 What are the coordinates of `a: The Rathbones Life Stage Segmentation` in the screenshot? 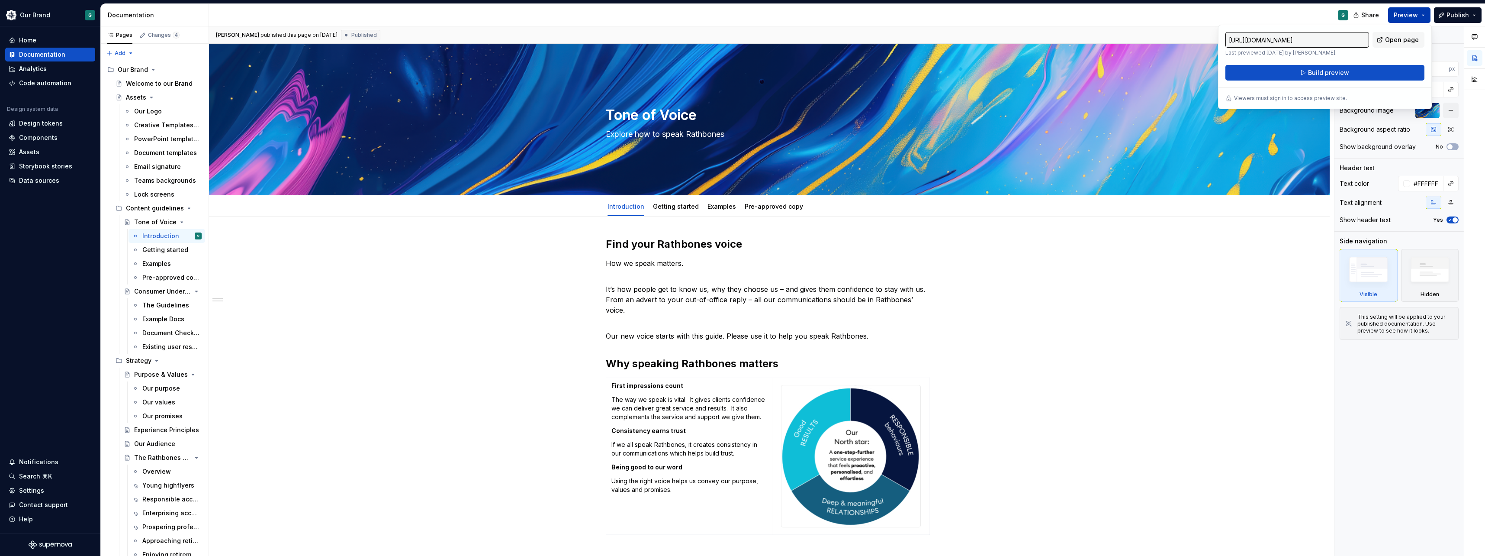 It's located at (163, 457).